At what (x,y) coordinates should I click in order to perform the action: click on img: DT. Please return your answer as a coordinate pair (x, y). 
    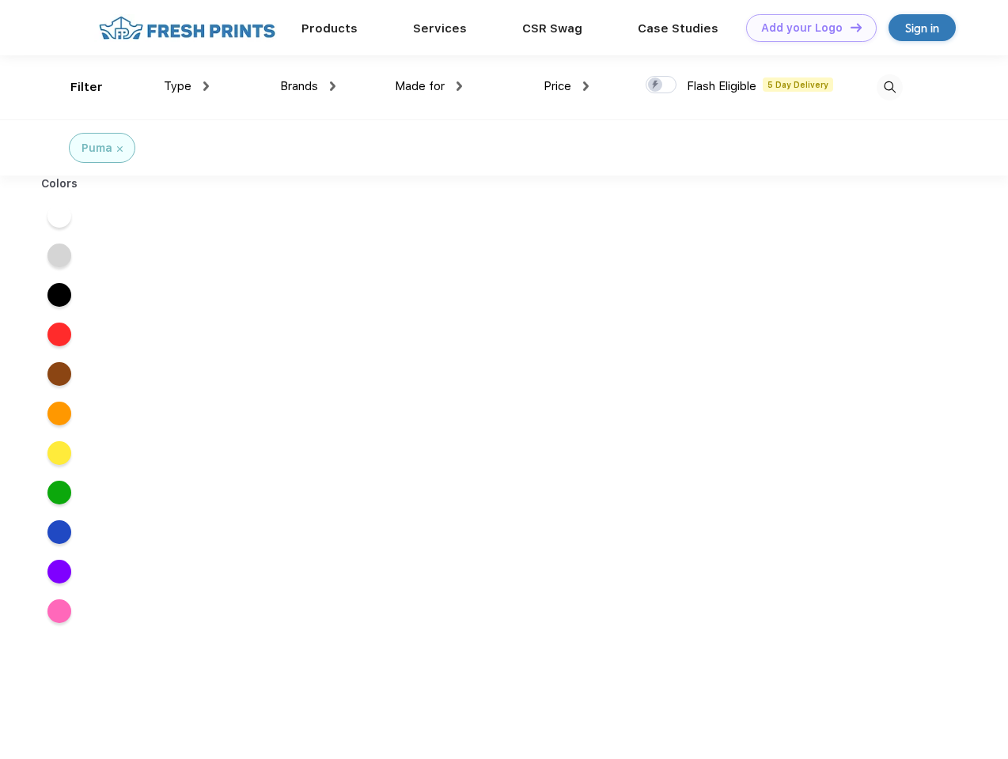
    Looking at the image, I should click on (856, 27).